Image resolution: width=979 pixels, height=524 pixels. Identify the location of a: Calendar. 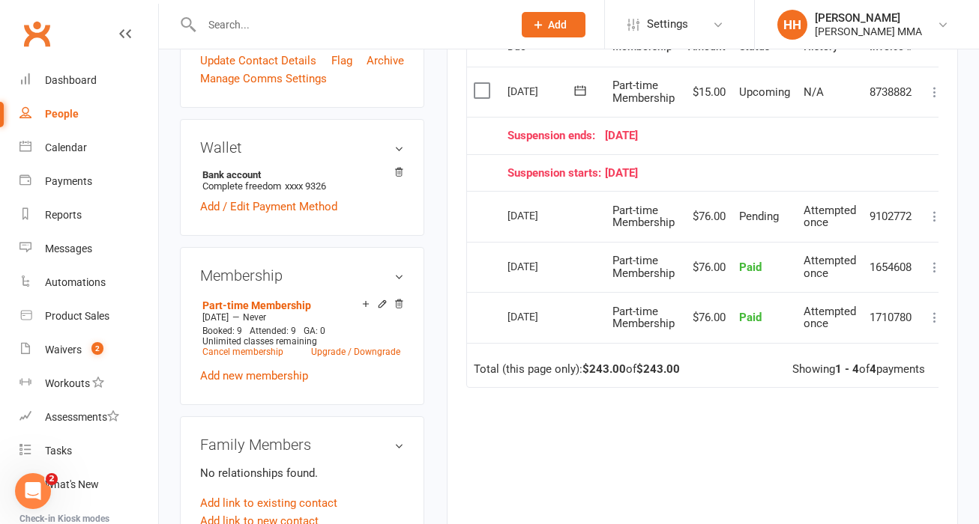
(88, 148).